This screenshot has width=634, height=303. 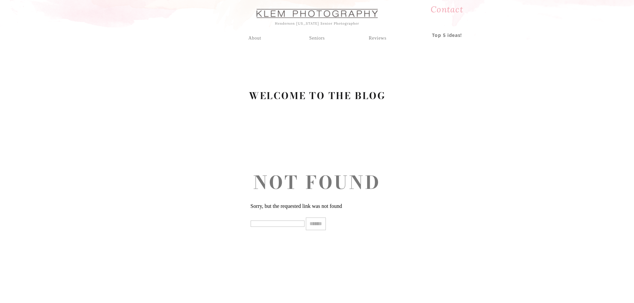 What do you see at coordinates (378, 37) in the screenshot?
I see `a: Reviews` at bounding box center [378, 37].